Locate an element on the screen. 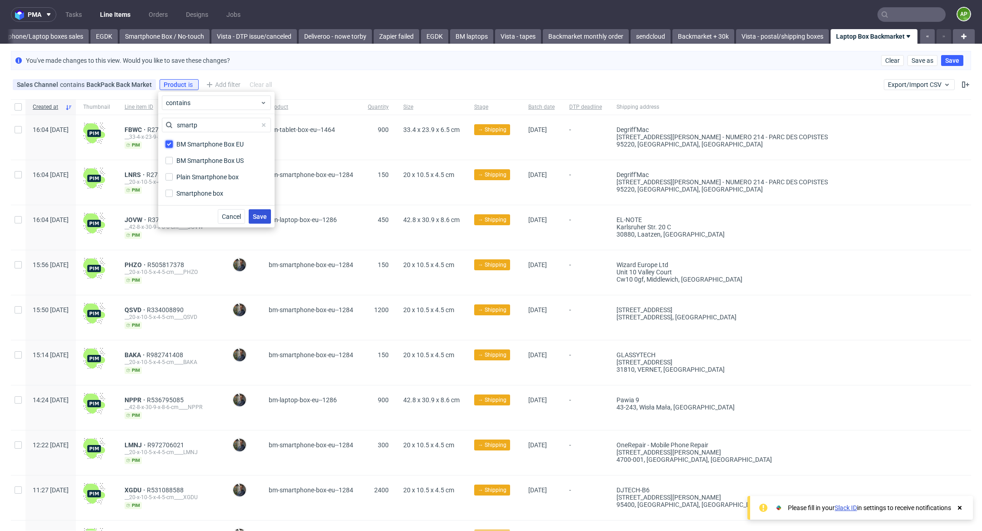 The image size is (982, 531). div: __20-x-10-5-x-4-5-cm____LMNJ is located at coordinates (171, 452).